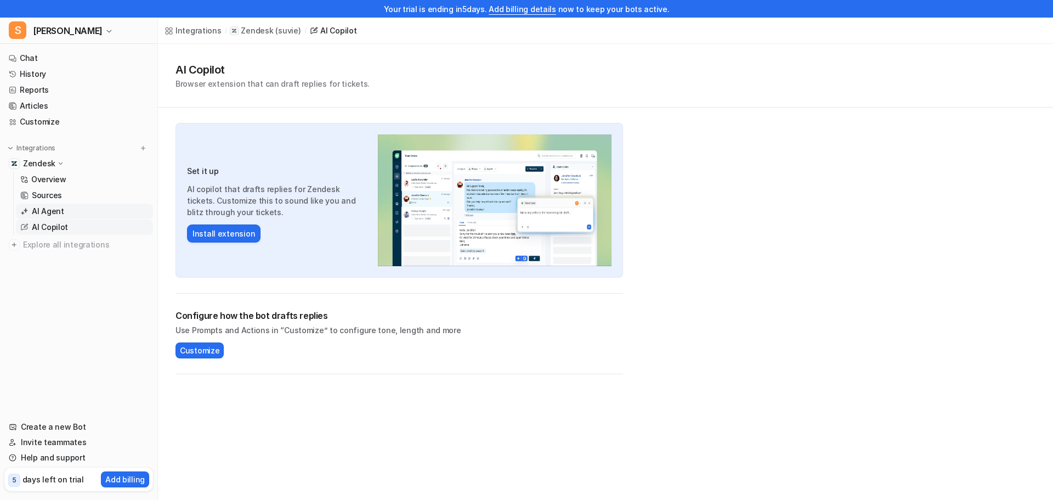  I want to click on p: ( suvie ), so click(288, 31).